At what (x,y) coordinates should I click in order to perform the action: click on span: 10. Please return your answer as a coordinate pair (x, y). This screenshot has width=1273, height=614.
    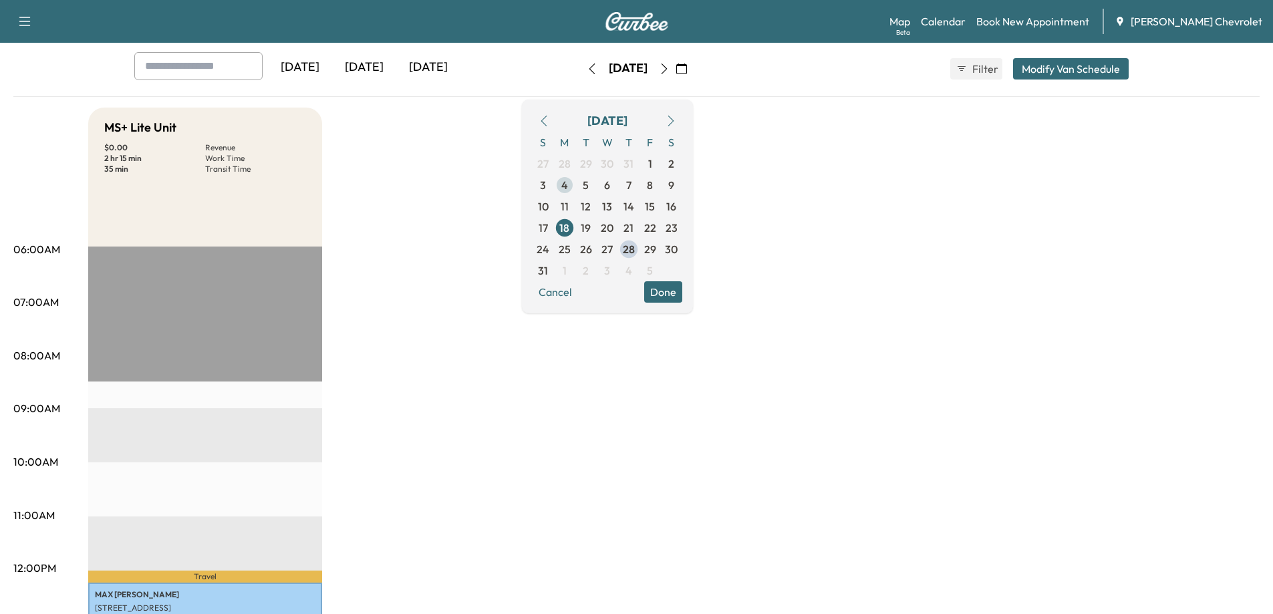
    Looking at the image, I should click on (543, 207).